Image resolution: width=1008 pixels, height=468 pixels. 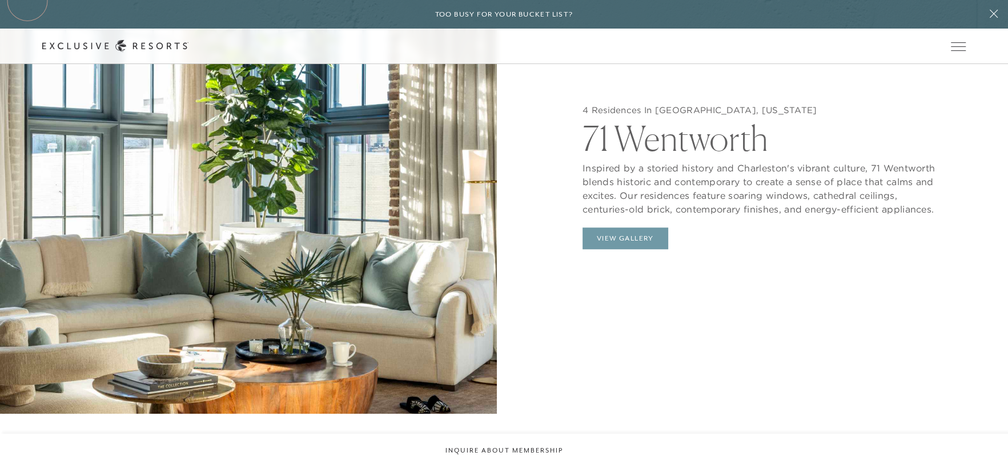 What do you see at coordinates (760, 186) in the screenshot?
I see `p: Inspired by a storied history and Charleston's vibrant culture, 71 Wentworth blends historic and ...` at bounding box center [760, 186].